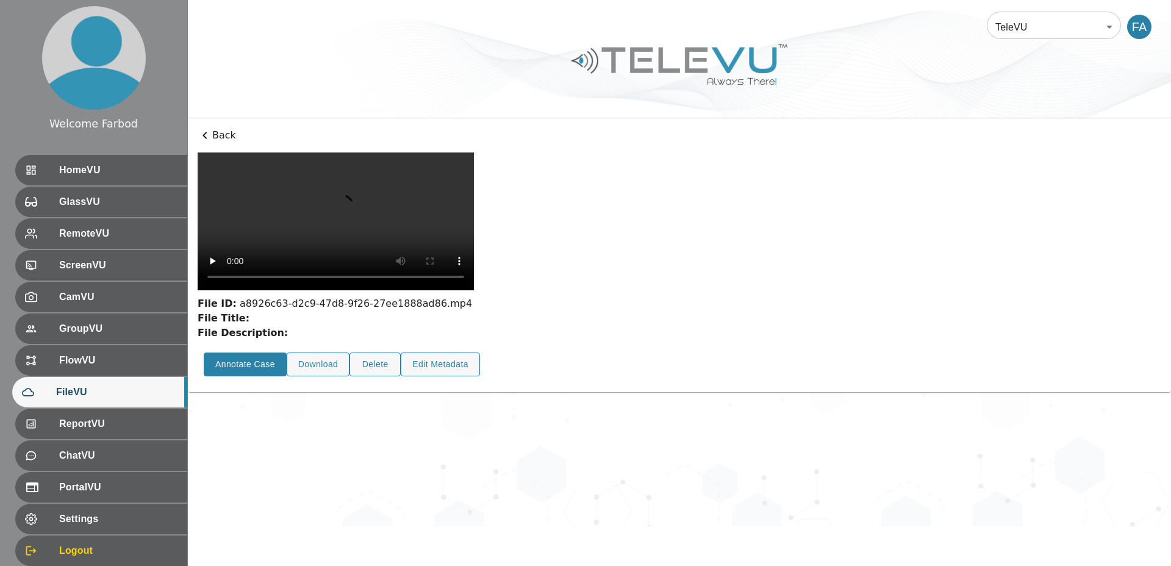 The image size is (1171, 566). I want to click on span: ScreenVU, so click(118, 265).